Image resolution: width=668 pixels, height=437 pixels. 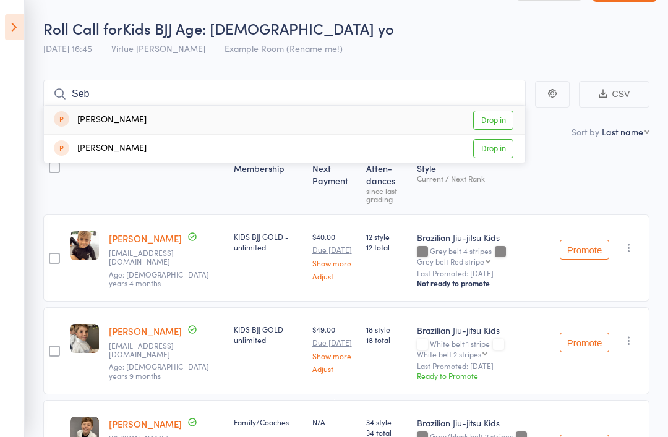 What do you see at coordinates (483, 256) in the screenshot?
I see `div: Grey belt 4 stripes` at bounding box center [483, 256].